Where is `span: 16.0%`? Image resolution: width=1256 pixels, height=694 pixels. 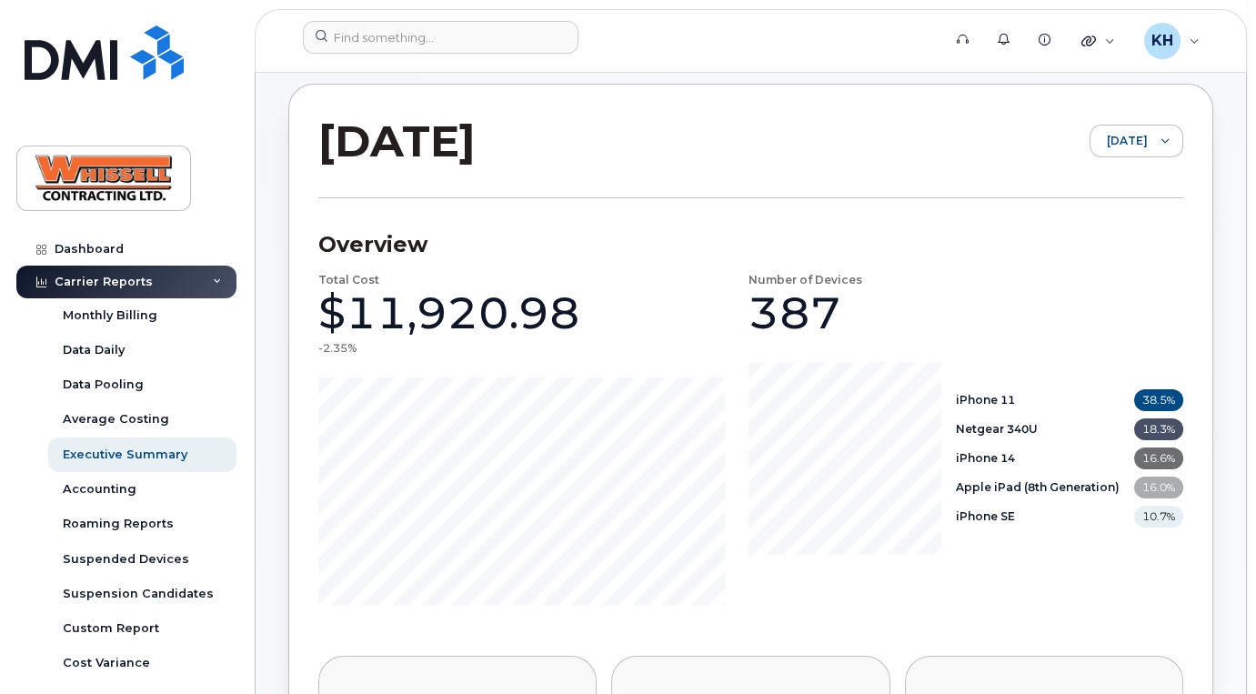 span: 16.0% is located at coordinates (1159, 487).